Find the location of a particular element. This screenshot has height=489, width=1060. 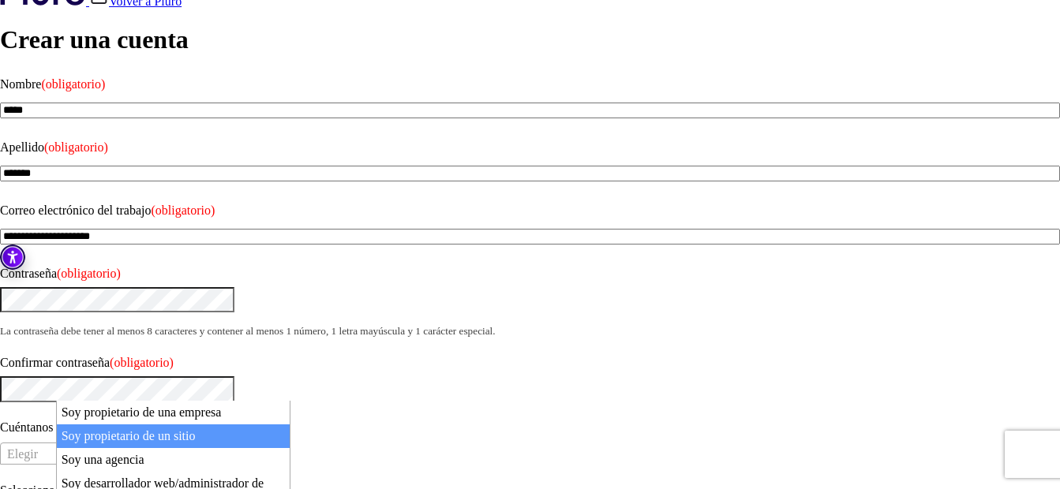

span: Elegir is located at coordinates (22, 454).